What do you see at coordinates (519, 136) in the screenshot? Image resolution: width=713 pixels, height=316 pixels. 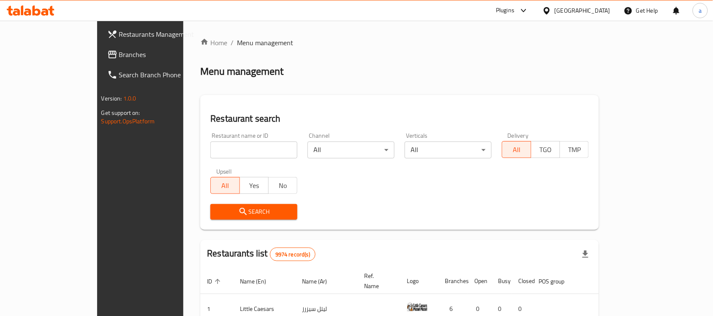 I see `label: Delivery` at bounding box center [519, 136].